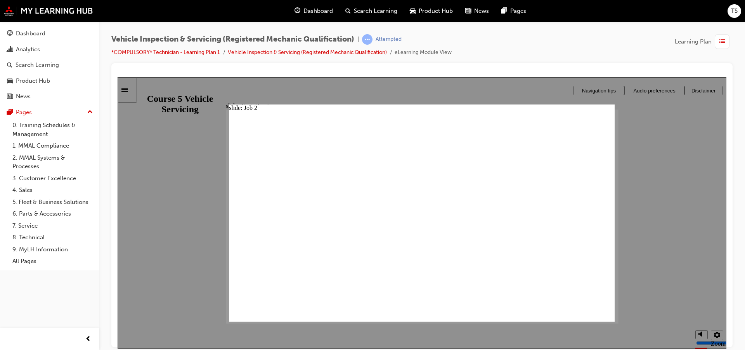 Image resolution: width=745 pixels, height=350 pixels. What do you see at coordinates (49, 112) in the screenshot?
I see `button: Pages` at bounding box center [49, 112].